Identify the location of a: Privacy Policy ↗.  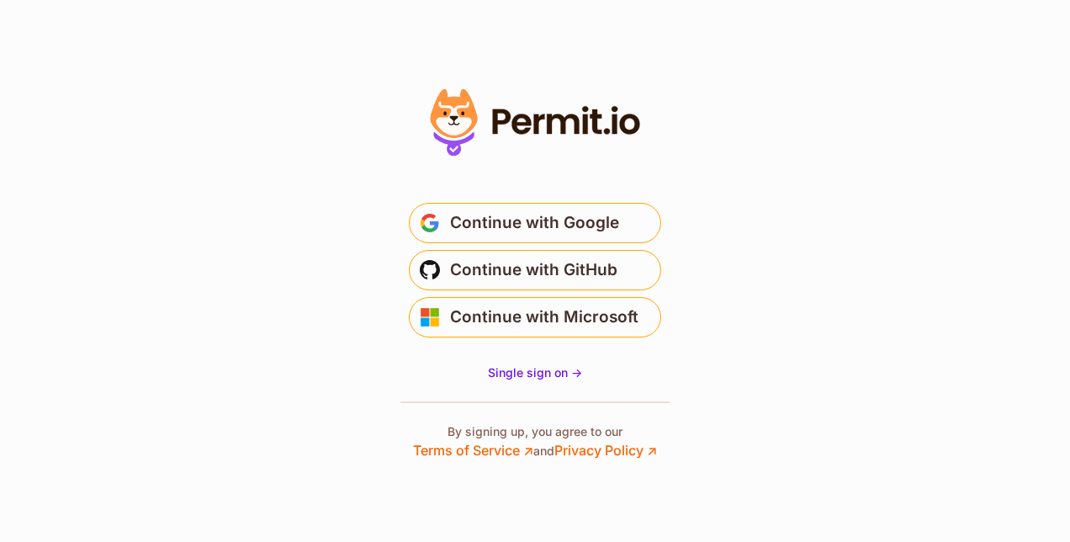
(605, 450).